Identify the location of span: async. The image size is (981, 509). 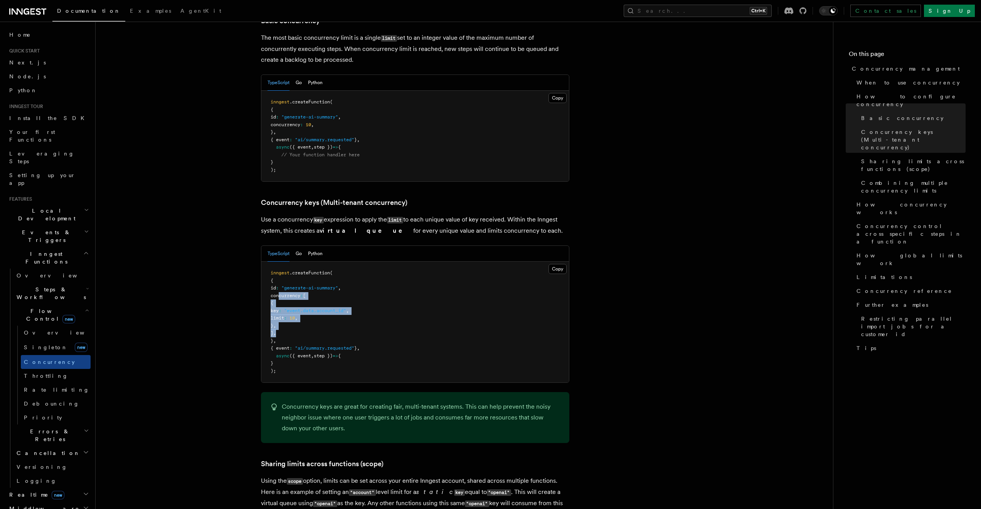
(283, 147).